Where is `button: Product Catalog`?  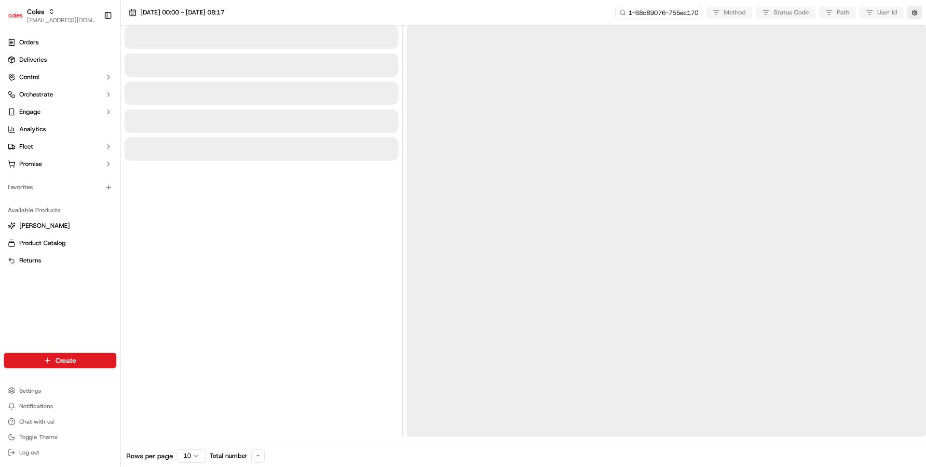 button: Product Catalog is located at coordinates (60, 243).